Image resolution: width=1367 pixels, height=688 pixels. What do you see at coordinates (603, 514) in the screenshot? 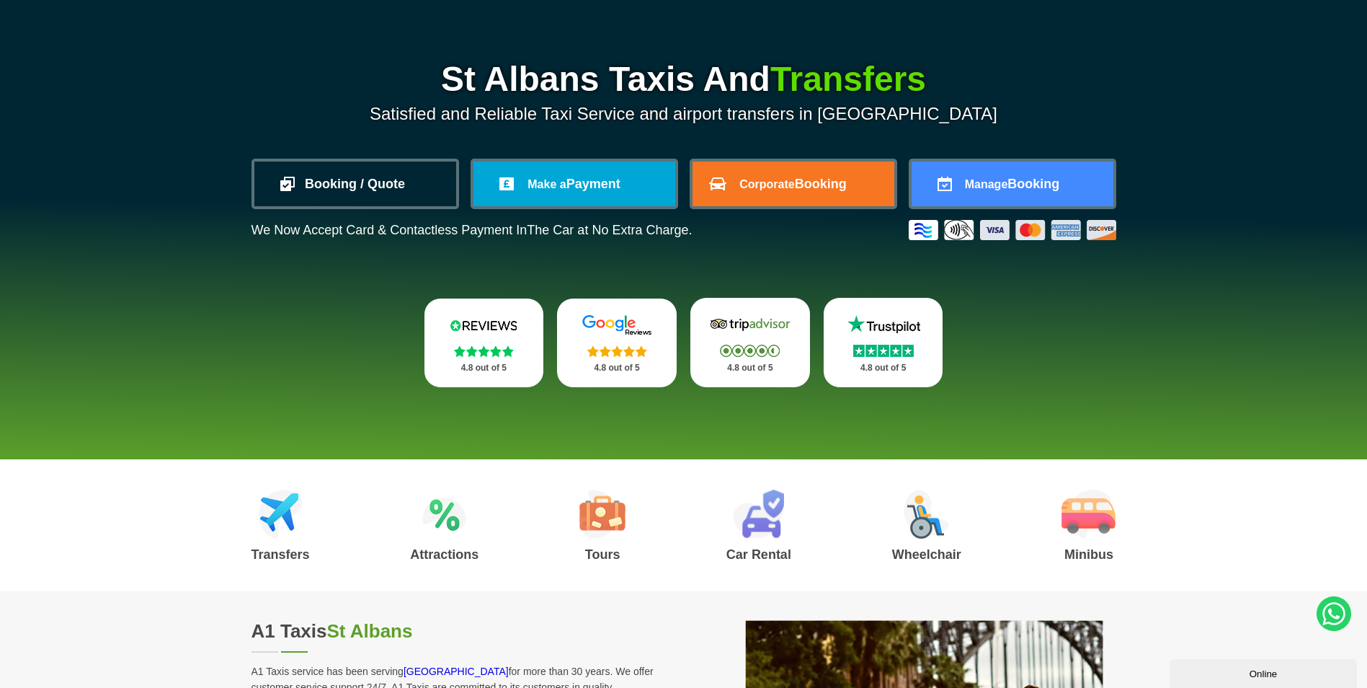
I see `img: Tours` at bounding box center [603, 514].